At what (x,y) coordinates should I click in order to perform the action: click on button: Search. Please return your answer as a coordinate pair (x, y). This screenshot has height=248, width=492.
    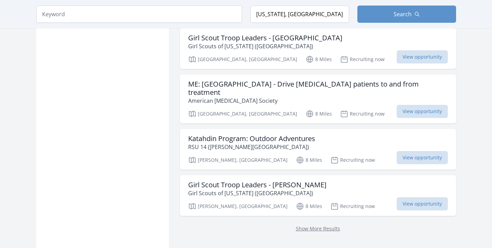
    Looking at the image, I should click on (407, 14).